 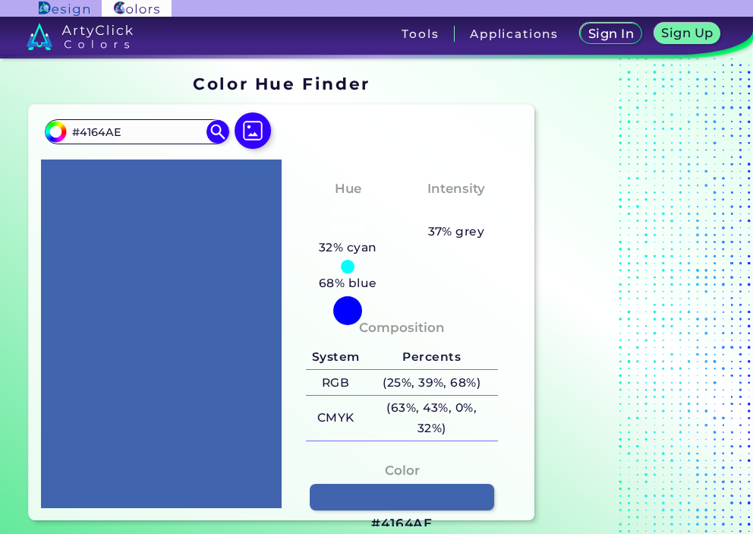 I want to click on h5: Percents, so click(x=431, y=357).